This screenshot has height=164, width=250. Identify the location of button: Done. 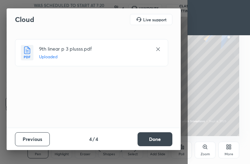
(155, 139).